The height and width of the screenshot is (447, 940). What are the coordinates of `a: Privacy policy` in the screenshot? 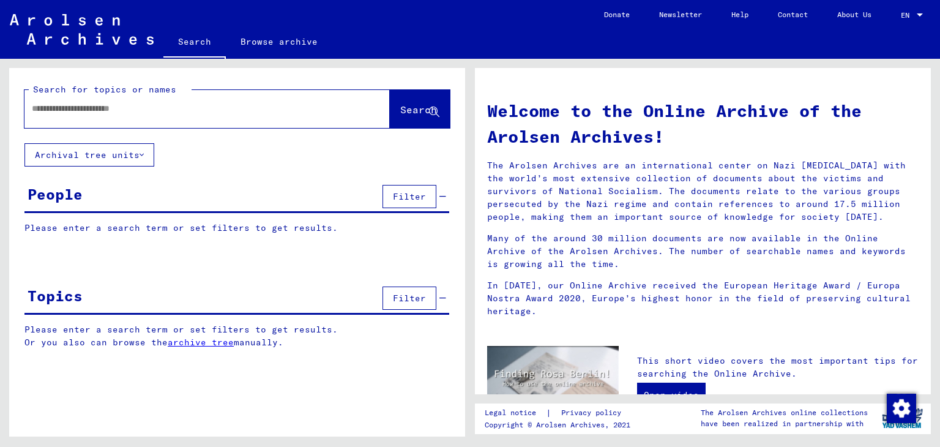 It's located at (594, 412).